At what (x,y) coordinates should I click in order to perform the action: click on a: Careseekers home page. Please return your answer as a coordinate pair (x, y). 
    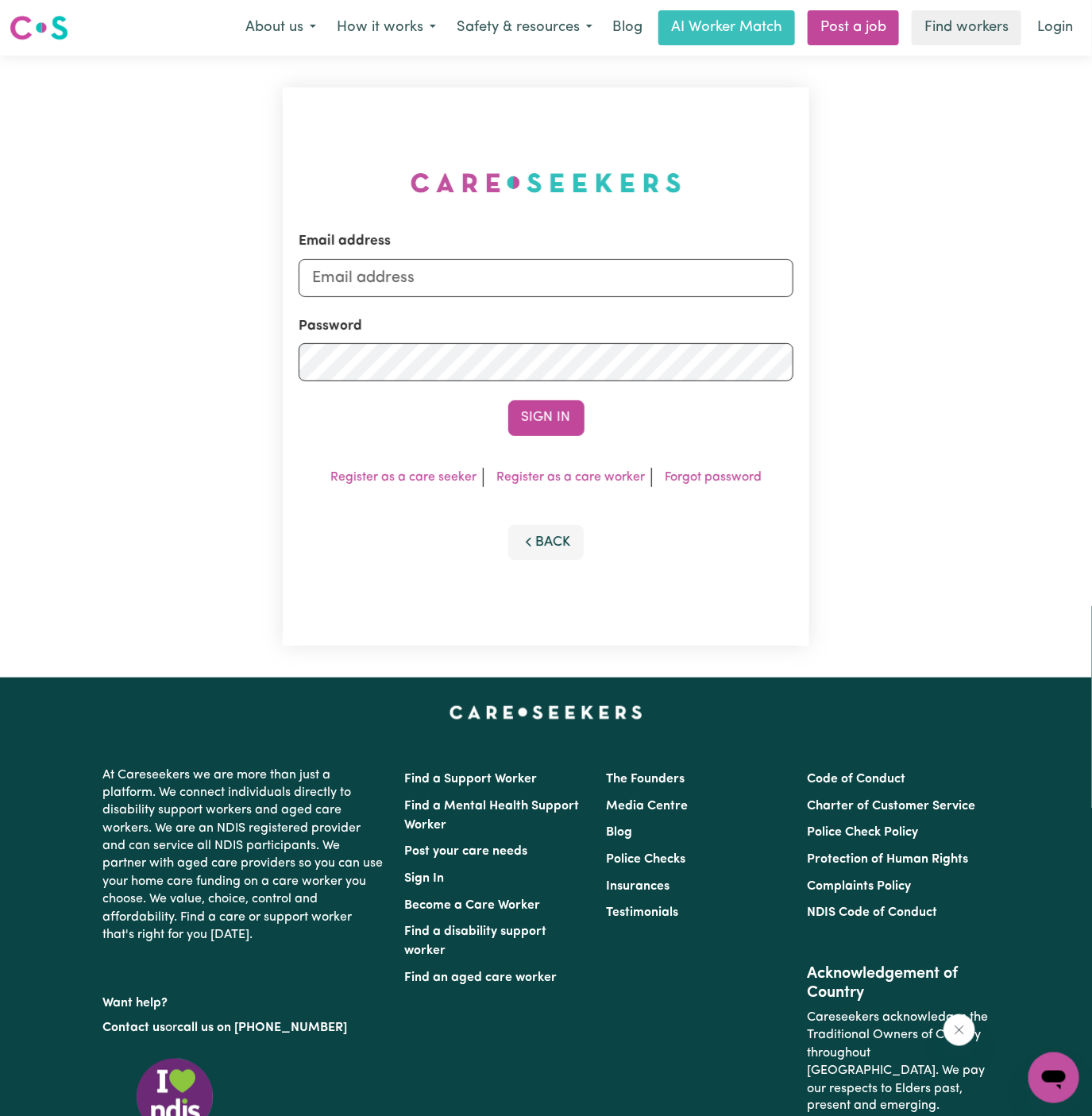
    Looking at the image, I should click on (546, 712).